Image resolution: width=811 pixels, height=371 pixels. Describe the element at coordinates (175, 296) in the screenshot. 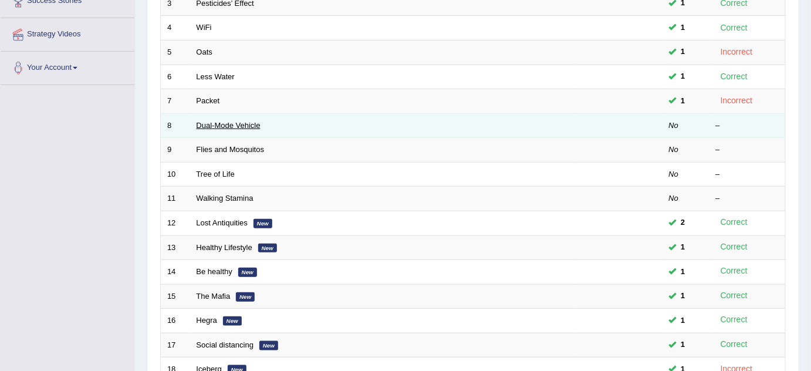

I see `td: 15` at that location.